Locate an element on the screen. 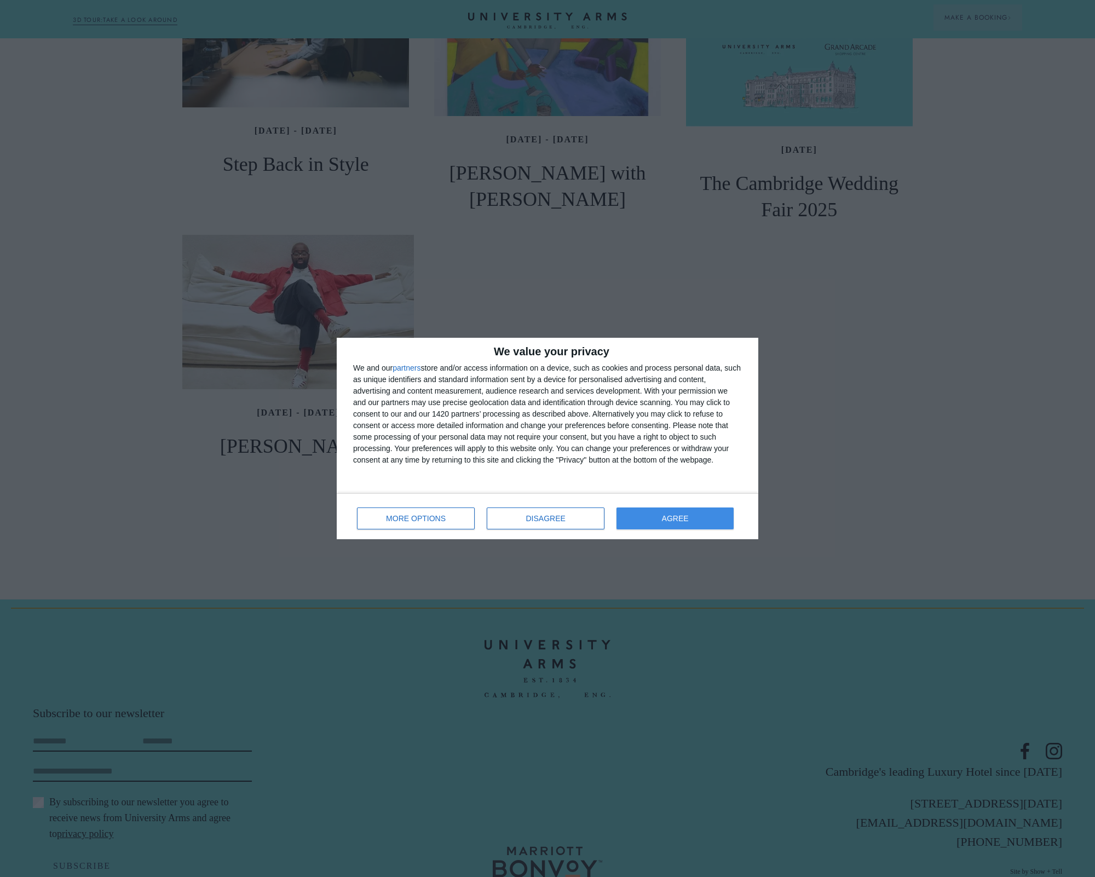 The image size is (1095, 877). button: MORE OPTIONS is located at coordinates (416, 518).